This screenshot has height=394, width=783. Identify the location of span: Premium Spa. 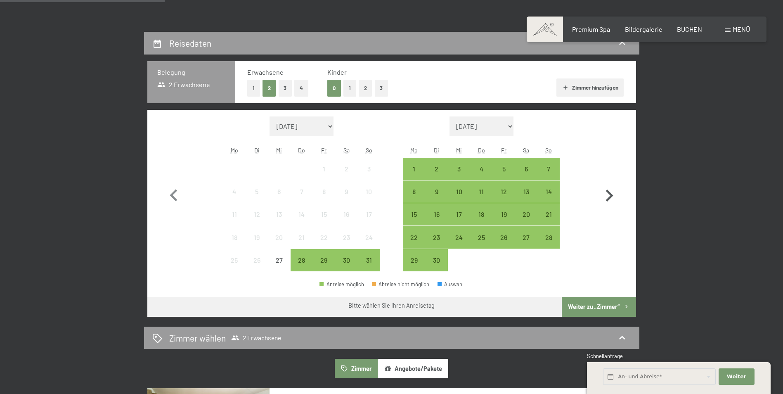
(591, 29).